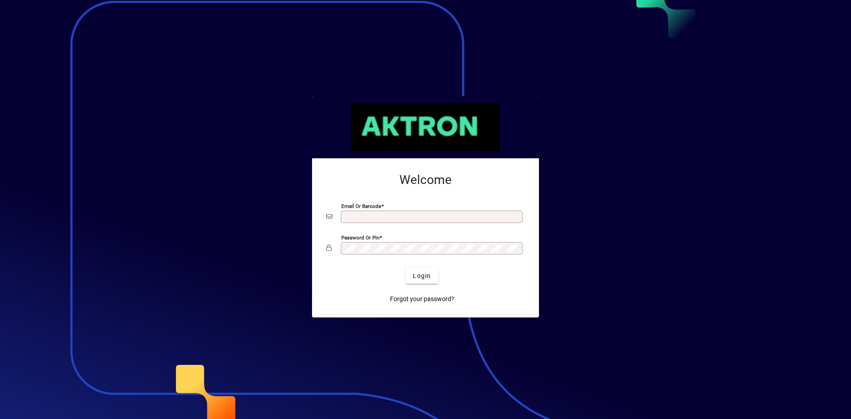 The height and width of the screenshot is (419, 851). What do you see at coordinates (422, 276) in the screenshot?
I see `span: Login` at bounding box center [422, 276].